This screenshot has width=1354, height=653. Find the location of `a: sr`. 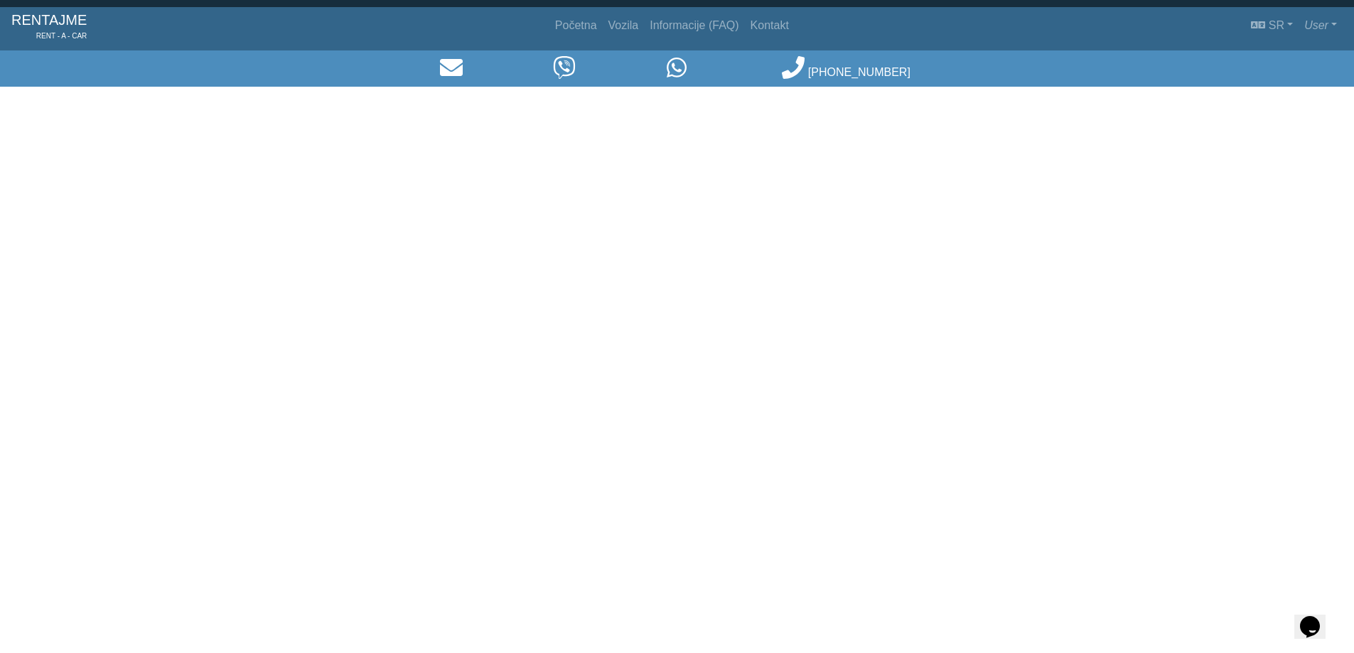

a: sr is located at coordinates (1272, 26).